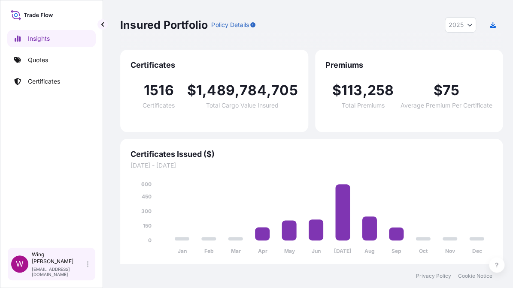 This screenshot has height=288, width=513. What do you see at coordinates (396, 251) in the screenshot?
I see `tspan: Sep` at bounding box center [396, 251].